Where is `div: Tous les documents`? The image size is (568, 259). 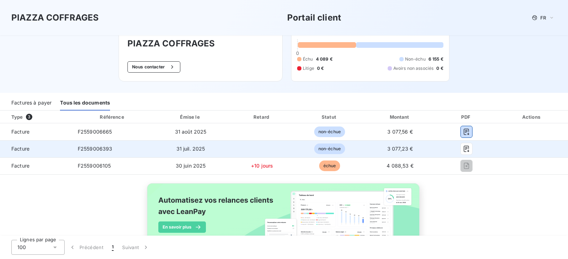
div: Tous les documents is located at coordinates (85, 103).